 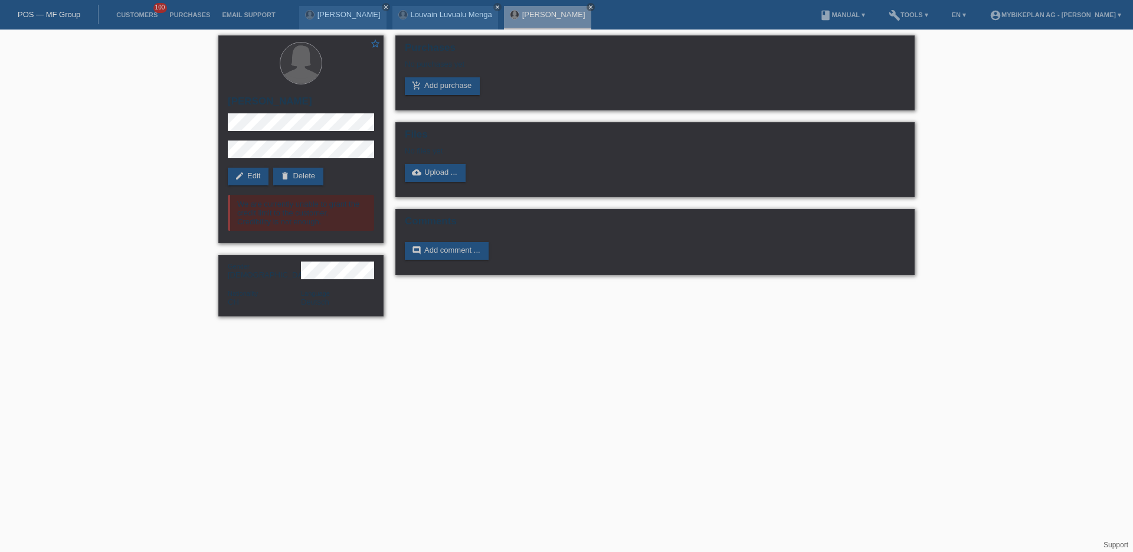 I want to click on a: bookManual ▾, so click(x=842, y=15).